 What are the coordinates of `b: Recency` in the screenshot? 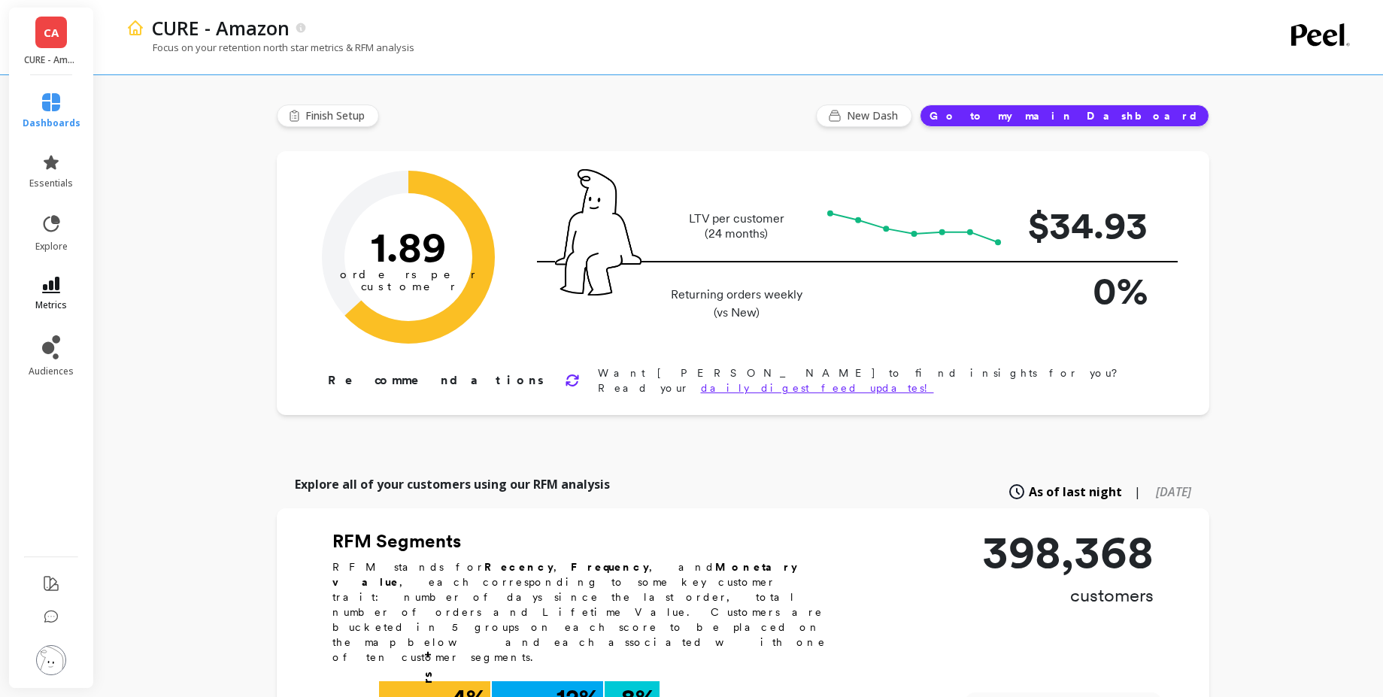 It's located at (519, 567).